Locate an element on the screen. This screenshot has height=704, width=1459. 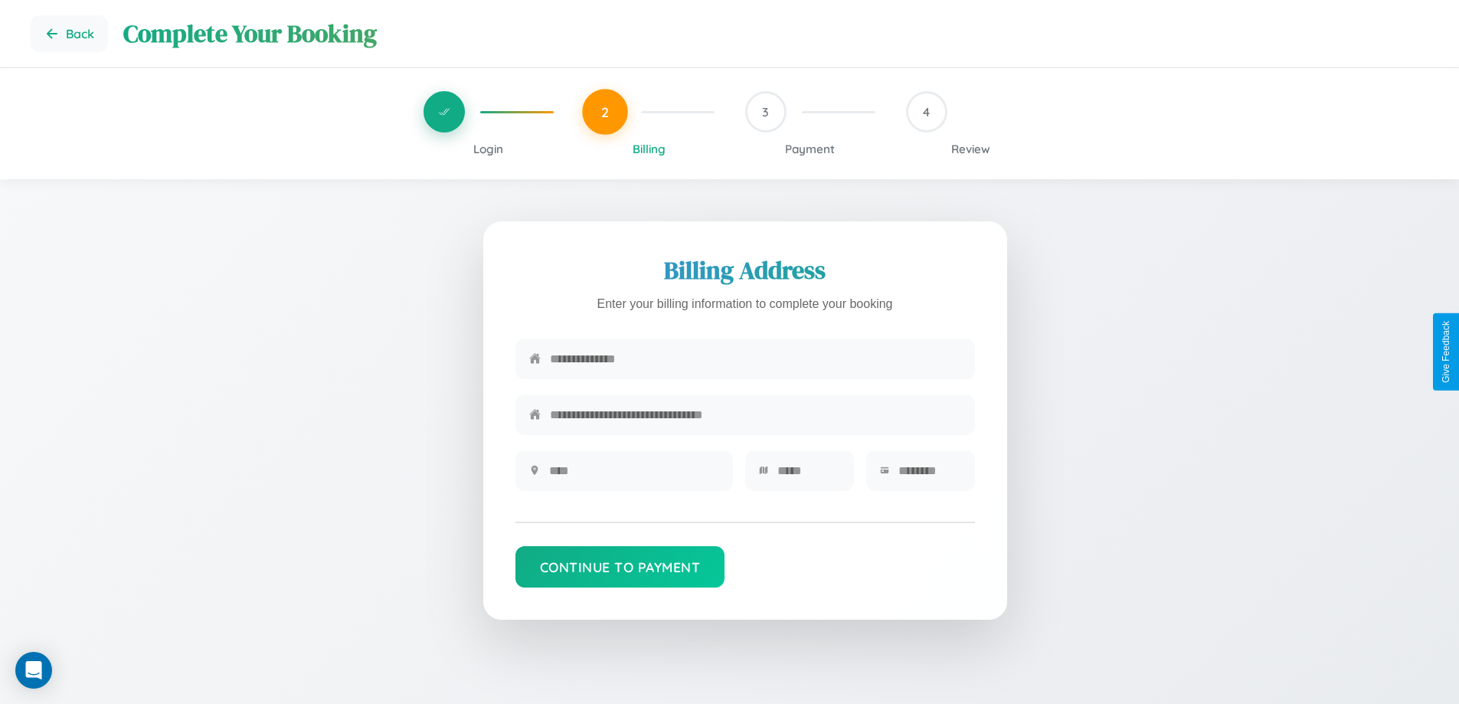
h1: Complete Your Booking is located at coordinates (776, 34).